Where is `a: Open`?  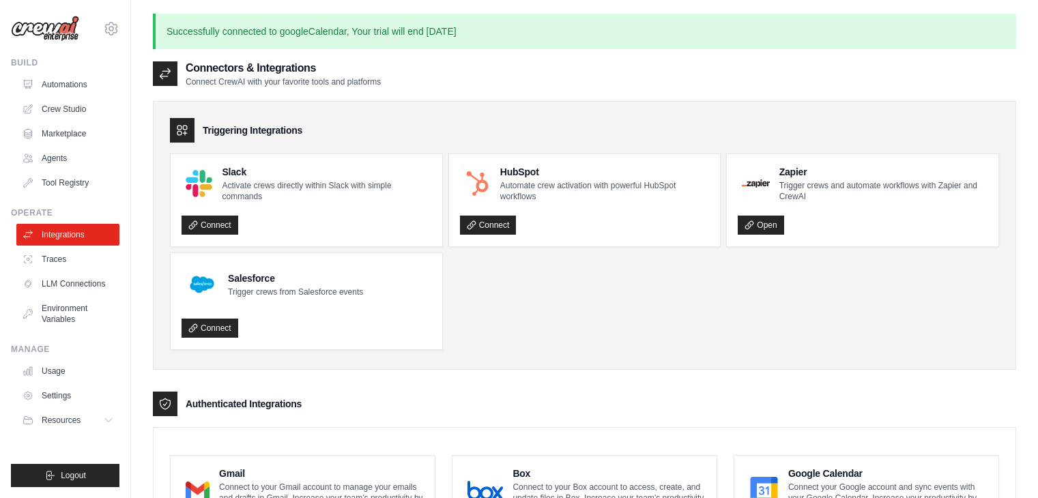
a: Open is located at coordinates (760, 225).